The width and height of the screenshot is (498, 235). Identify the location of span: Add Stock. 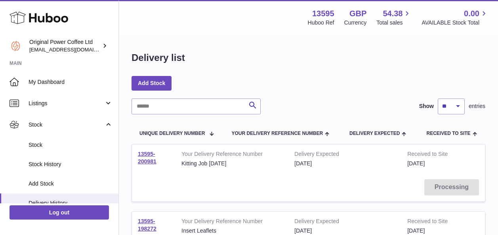
(70, 184).